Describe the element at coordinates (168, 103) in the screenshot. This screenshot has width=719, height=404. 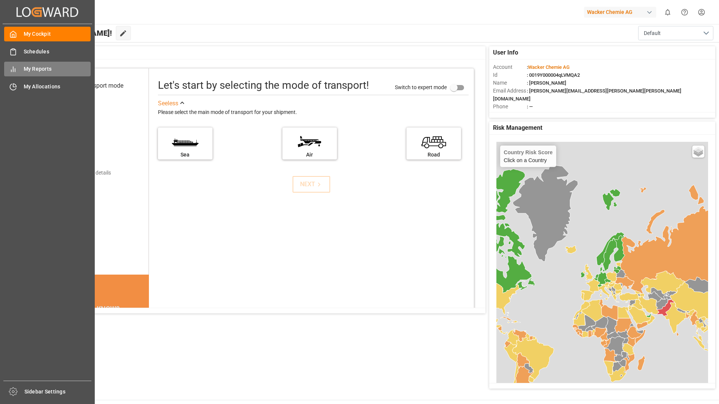
I see `div: See less` at that location.